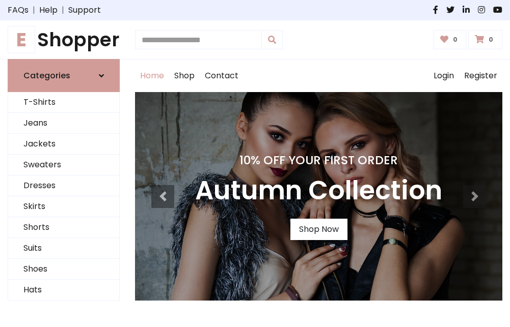 This screenshot has height=327, width=510. Describe the element at coordinates (64, 165) in the screenshot. I see `a: Sweaters` at that location.